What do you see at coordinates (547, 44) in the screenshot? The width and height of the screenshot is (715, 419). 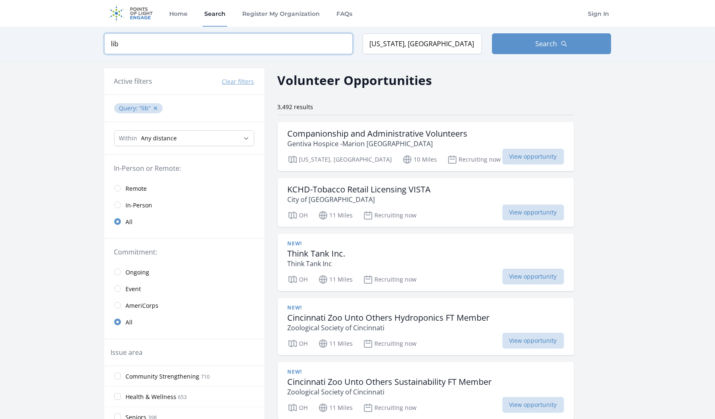 I see `span: Search` at bounding box center [547, 44].